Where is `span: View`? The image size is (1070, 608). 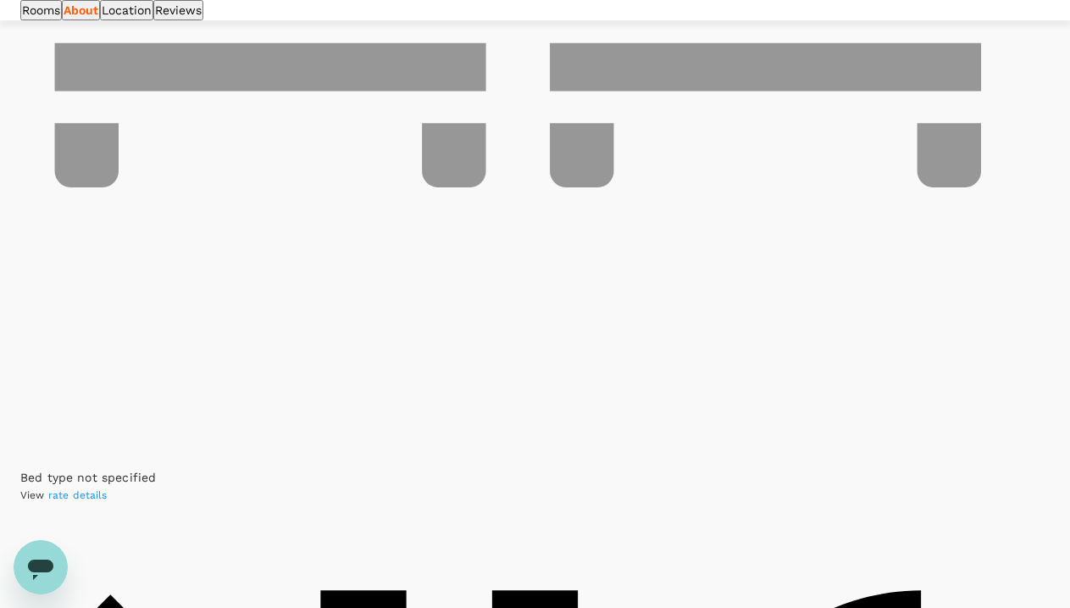 span: View is located at coordinates (64, 495).